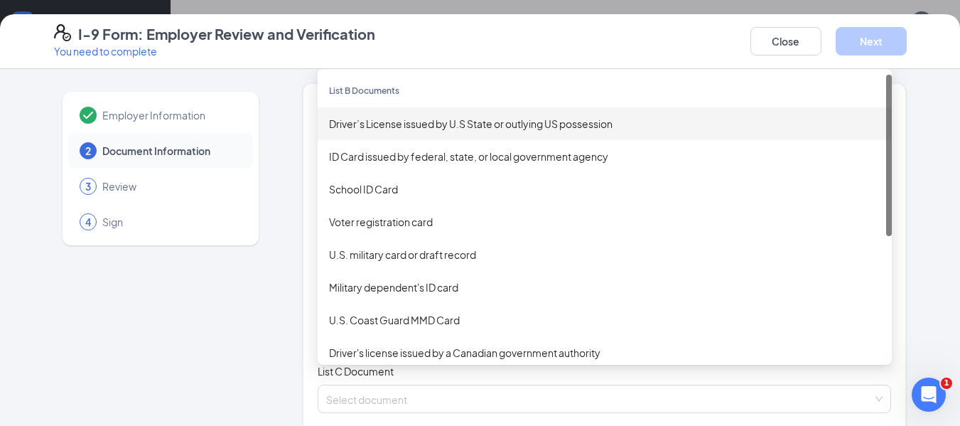 Image resolution: width=960 pixels, height=426 pixels. What do you see at coordinates (171, 151) in the screenshot?
I see `span: Document Information` at bounding box center [171, 151].